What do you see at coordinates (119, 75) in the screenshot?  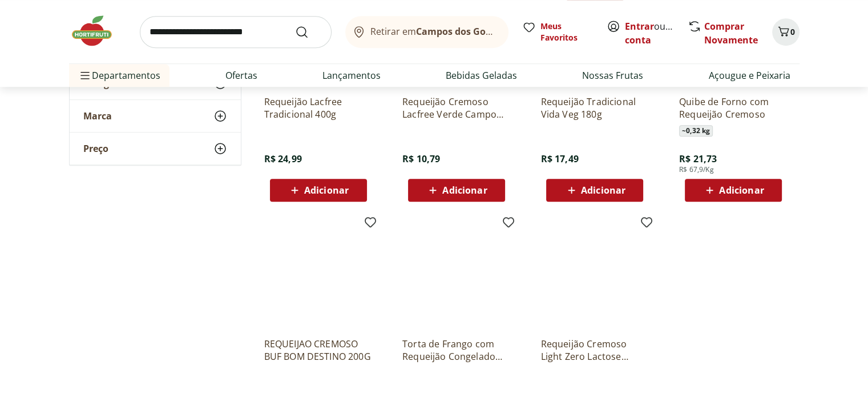 I see `span: Departamentos` at bounding box center [119, 75].